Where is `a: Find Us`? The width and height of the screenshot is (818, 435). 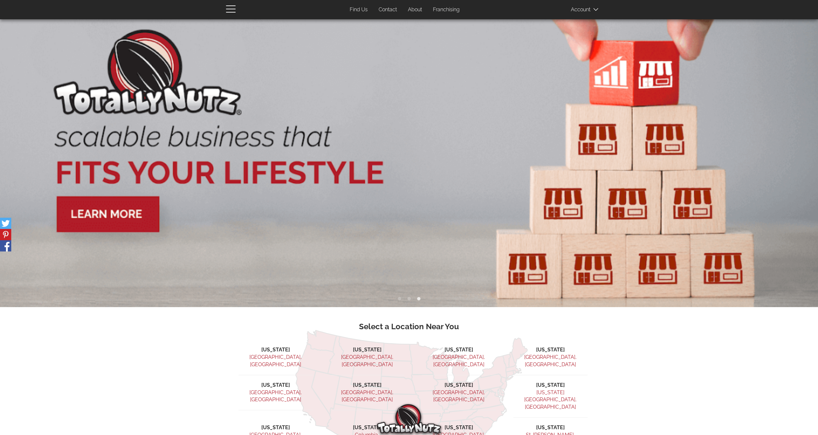 a: Find Us is located at coordinates (358, 10).